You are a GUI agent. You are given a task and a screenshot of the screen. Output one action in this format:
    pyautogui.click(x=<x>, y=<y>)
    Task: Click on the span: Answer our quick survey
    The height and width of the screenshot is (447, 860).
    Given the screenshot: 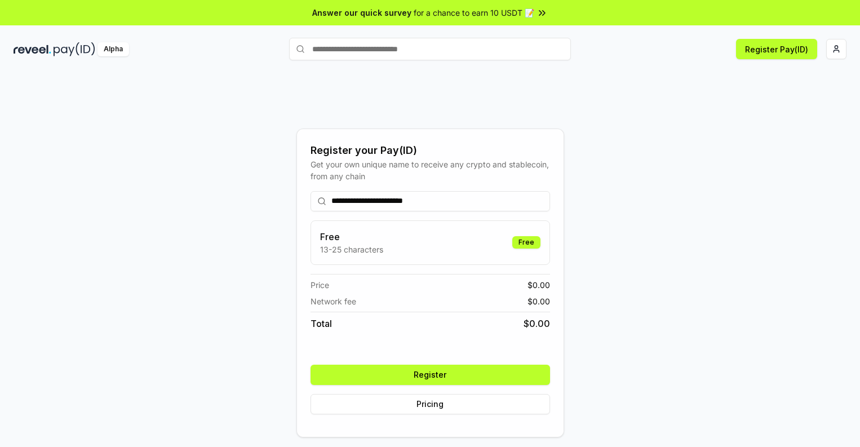 What is the action you would take?
    pyautogui.click(x=362, y=12)
    